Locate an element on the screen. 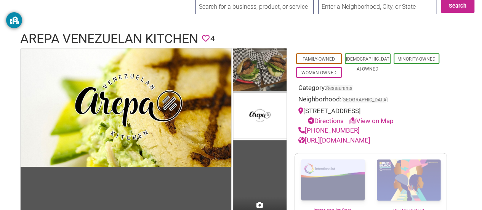  div: Category: is located at coordinates (371, 89).